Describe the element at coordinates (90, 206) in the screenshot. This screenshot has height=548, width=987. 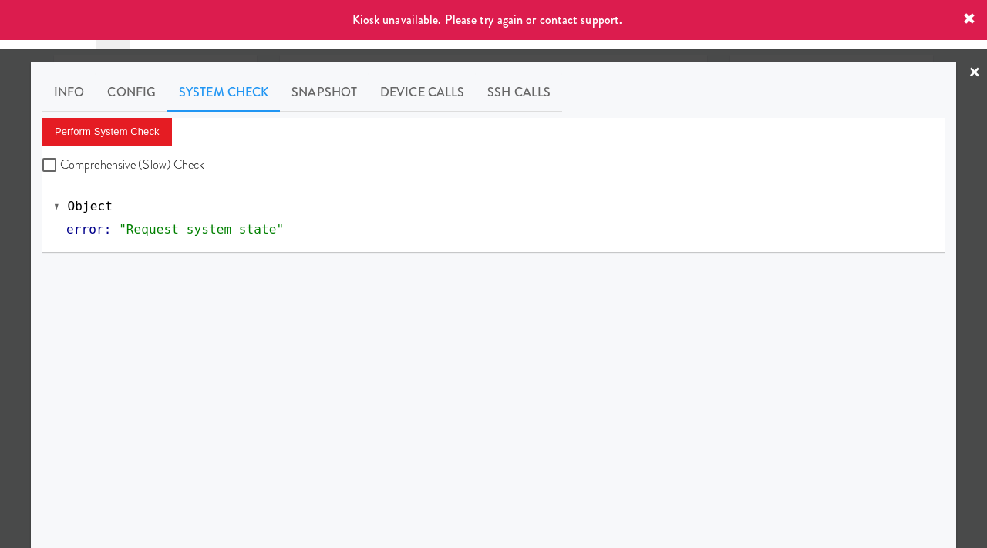
I see `span: Object` at that location.